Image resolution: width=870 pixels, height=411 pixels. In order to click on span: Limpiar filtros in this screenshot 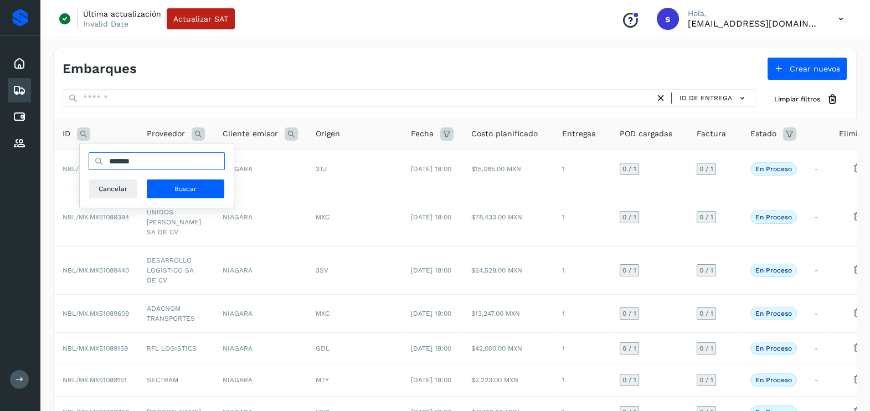, I will do `click(797, 99)`.